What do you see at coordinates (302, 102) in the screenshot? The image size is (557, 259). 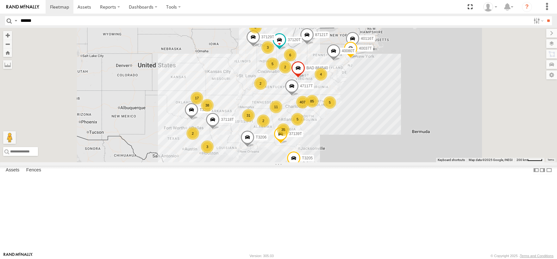 I see `div: 407` at bounding box center [302, 102].